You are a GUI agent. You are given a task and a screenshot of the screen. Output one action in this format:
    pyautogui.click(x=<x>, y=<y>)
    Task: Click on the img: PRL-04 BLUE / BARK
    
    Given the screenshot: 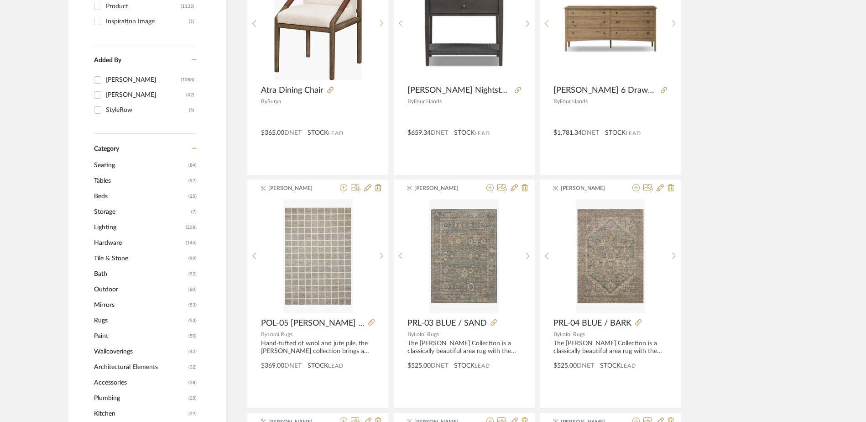 What is the action you would take?
    pyautogui.click(x=610, y=256)
    